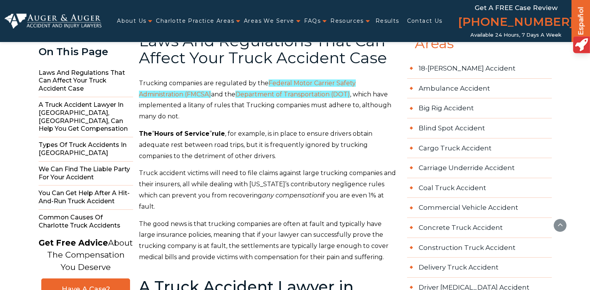 Image resolution: width=590 pixels, height=290 pixels. I want to click on b: Hours of Service, so click(182, 133).